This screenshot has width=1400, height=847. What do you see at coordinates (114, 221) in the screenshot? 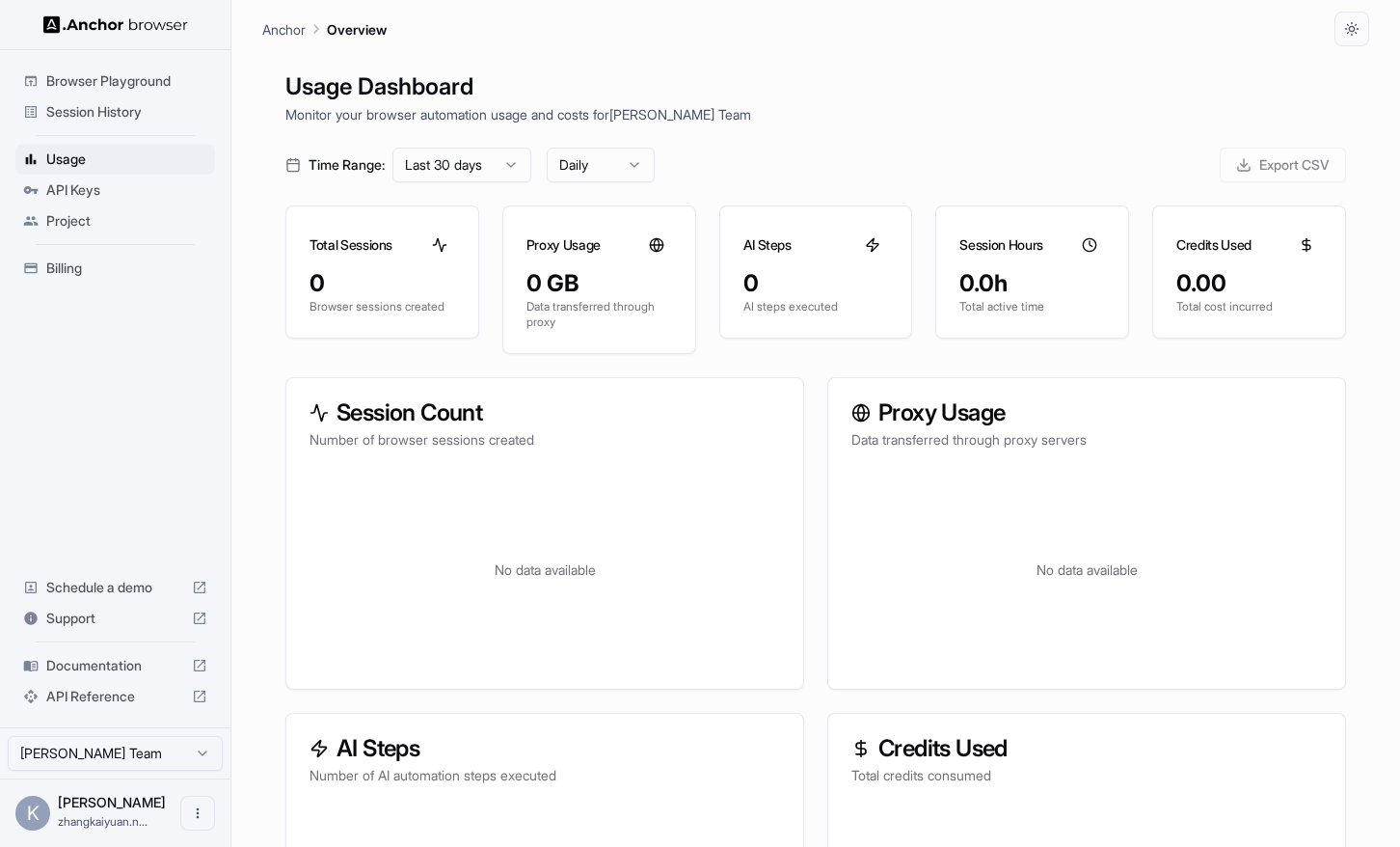
I see `div: Project` at bounding box center [114, 221].